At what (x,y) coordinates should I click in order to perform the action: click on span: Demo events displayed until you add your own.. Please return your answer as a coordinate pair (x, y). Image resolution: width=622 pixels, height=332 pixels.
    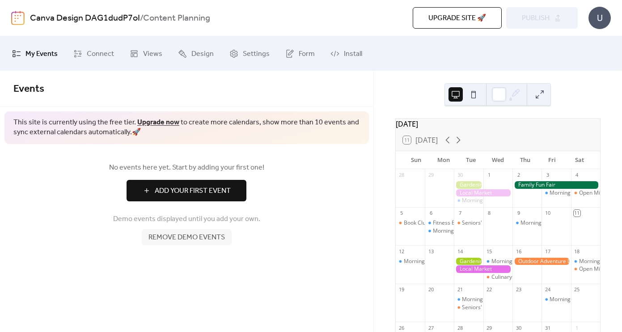
    Looking at the image, I should click on (186, 219).